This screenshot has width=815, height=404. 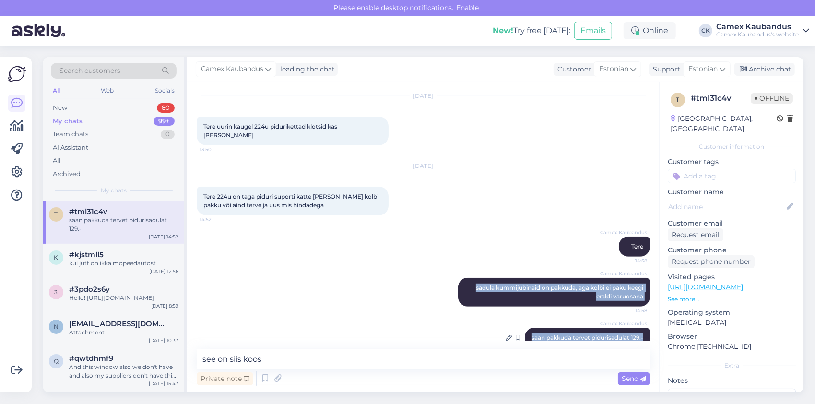 What do you see at coordinates (91, 358) in the screenshot?
I see `span: #qwtdhmf9` at bounding box center [91, 358].